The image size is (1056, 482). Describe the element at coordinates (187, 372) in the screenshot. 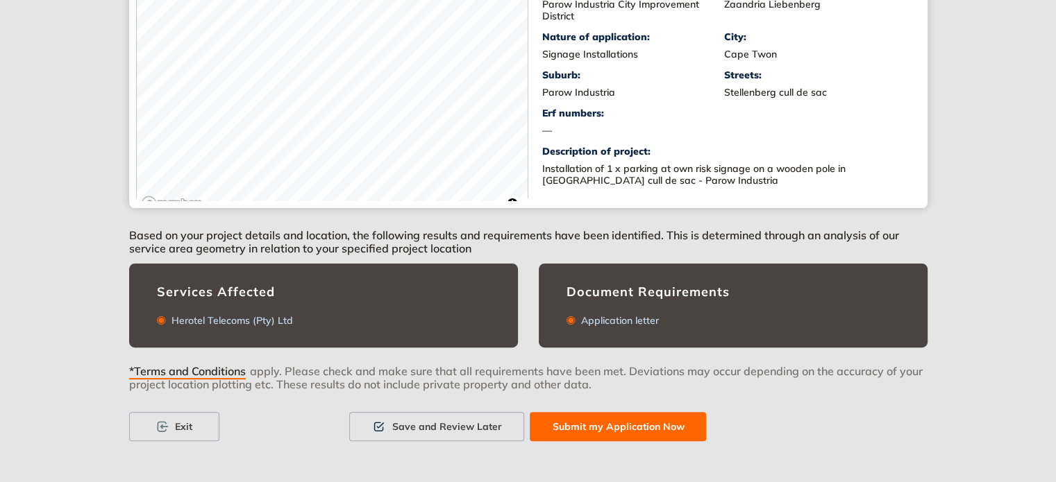

I see `span: *Terms and Conditions` at that location.